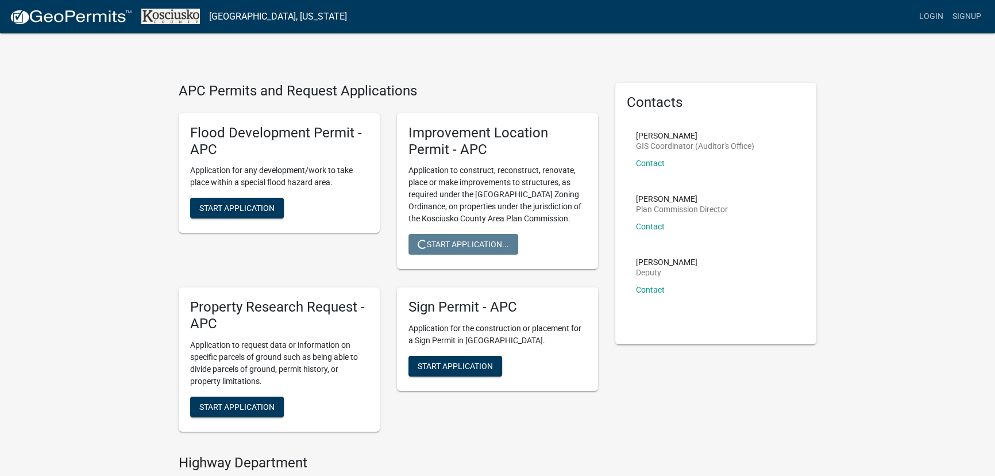 The height and width of the screenshot is (476, 995). I want to click on p: Application for any development/work to take place within a special flood hazard area., so click(279, 176).